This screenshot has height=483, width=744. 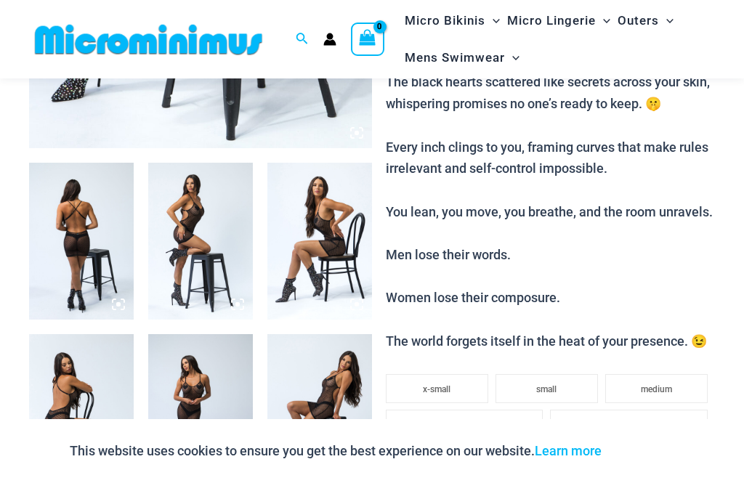 What do you see at coordinates (445, 20) in the screenshot?
I see `span: Micro Bikinis` at bounding box center [445, 20].